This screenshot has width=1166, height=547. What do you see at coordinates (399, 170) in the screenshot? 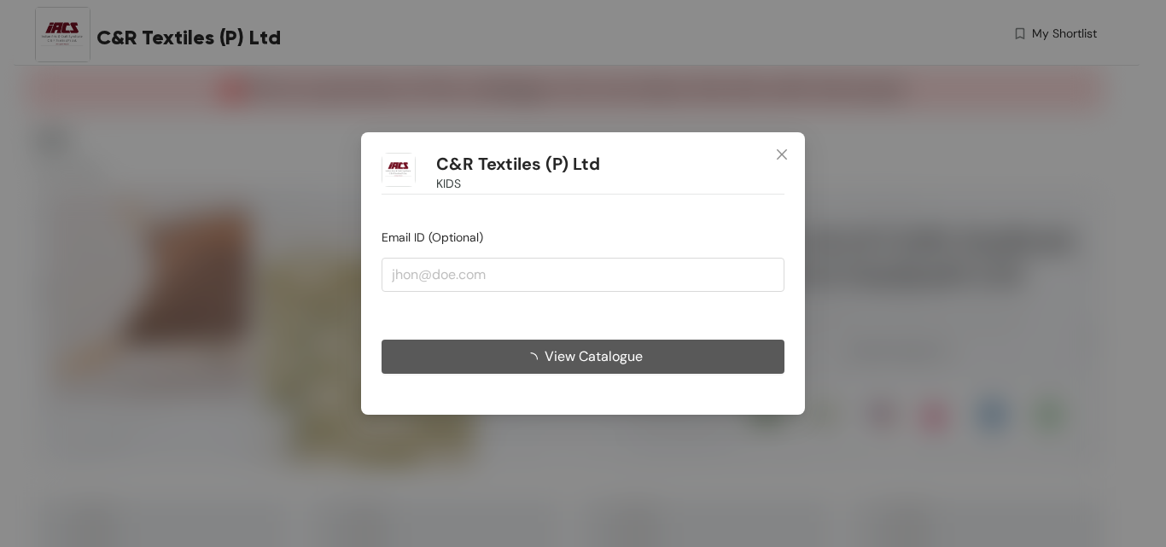
I see `img: Buyer Portal` at bounding box center [399, 170].